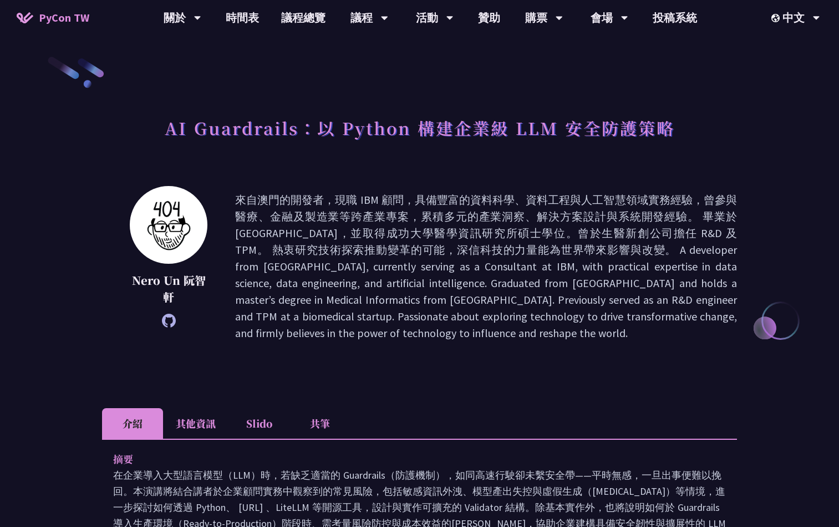  What do you see at coordinates (420, 128) in the screenshot?
I see `h1: AI Guardrails：以 Python 構建企業級 LLM 安全防護策略` at bounding box center [420, 128].